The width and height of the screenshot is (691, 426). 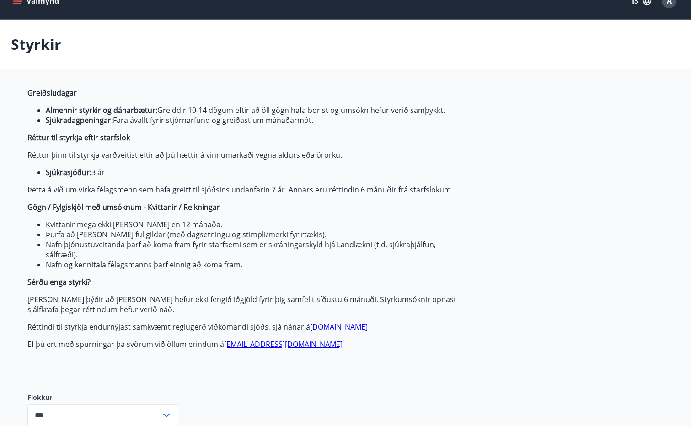 I want to click on label: Flokkur, so click(x=103, y=398).